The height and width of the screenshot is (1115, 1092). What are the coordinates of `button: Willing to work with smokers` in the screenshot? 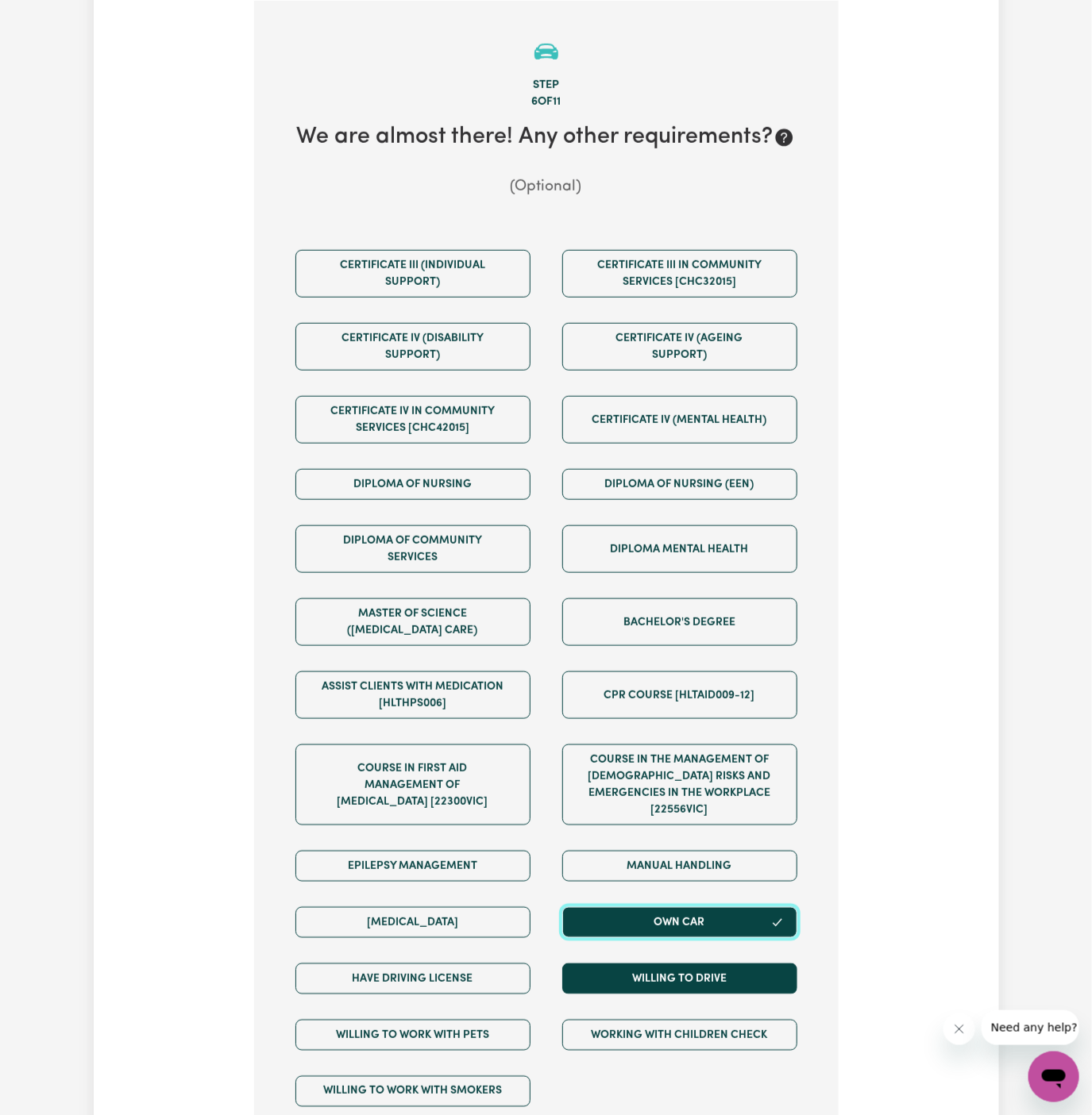 It's located at (413, 1092).